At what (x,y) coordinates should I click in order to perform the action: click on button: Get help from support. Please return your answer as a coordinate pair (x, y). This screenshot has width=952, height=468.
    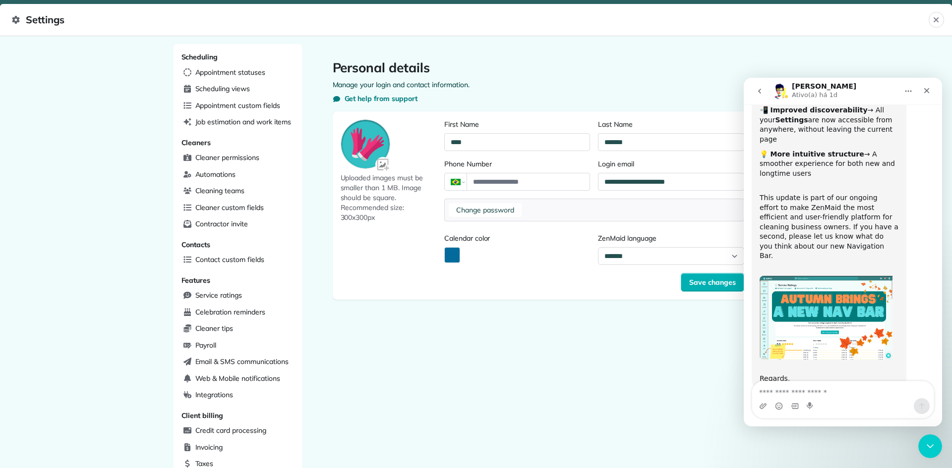
    Looking at the image, I should click on (375, 99).